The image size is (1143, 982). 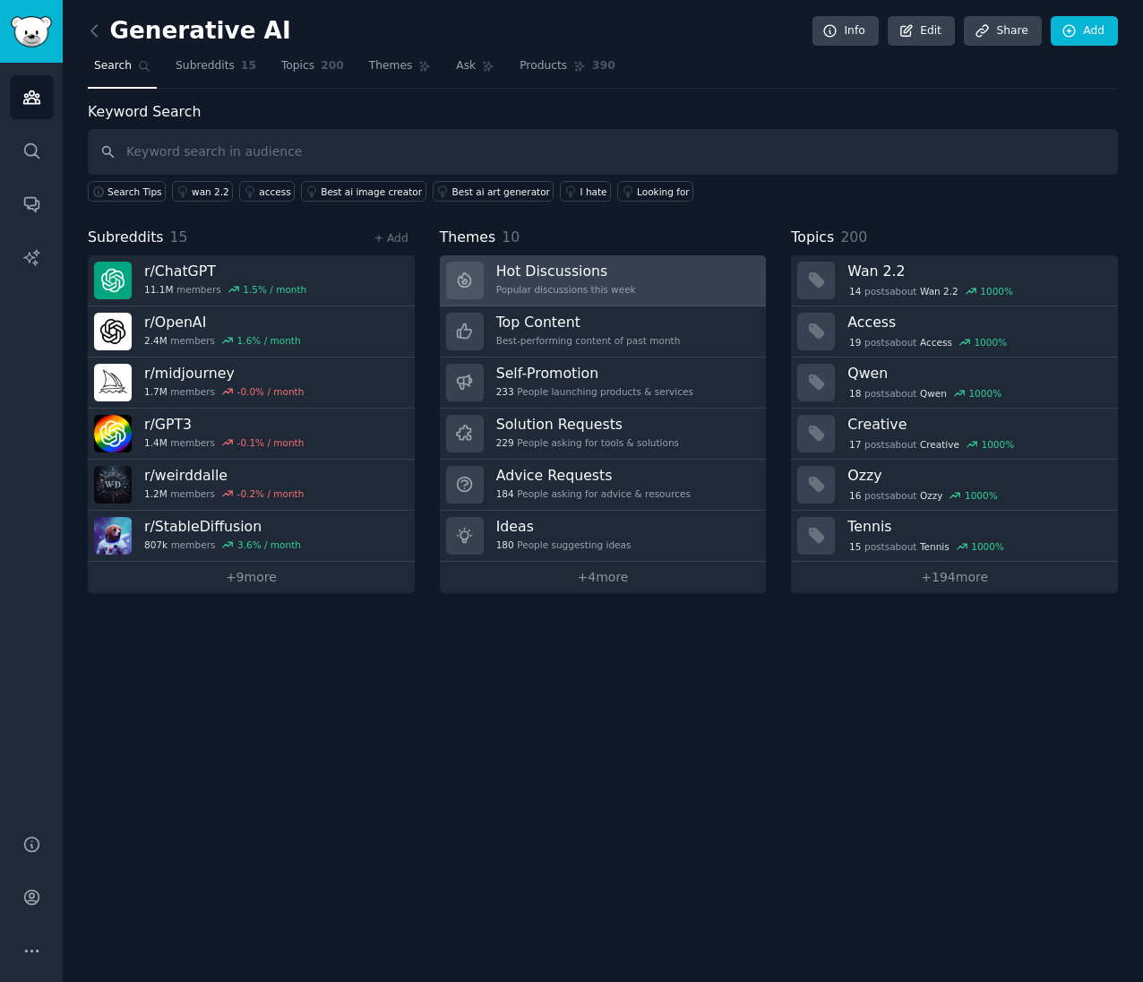 What do you see at coordinates (505, 494) in the screenshot?
I see `span: 184` at bounding box center [505, 494].